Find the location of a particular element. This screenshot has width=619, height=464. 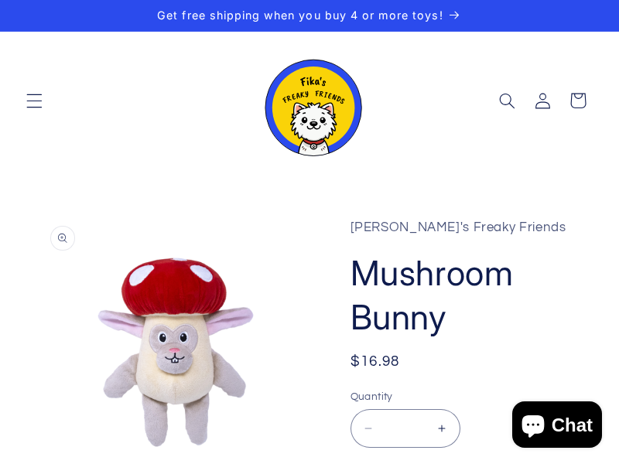

summary: Menu is located at coordinates (34, 101).